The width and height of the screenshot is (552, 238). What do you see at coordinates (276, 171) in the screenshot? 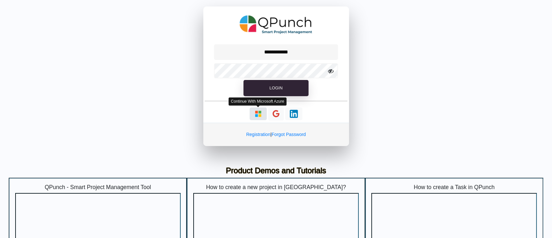
I see `h3: Product Demos and Tutorials` at bounding box center [276, 171].